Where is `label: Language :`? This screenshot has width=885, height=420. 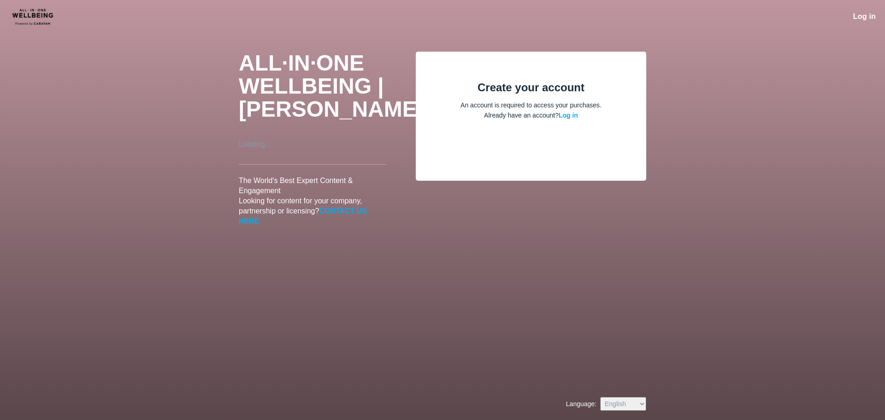
label: Language : is located at coordinates (581, 404).